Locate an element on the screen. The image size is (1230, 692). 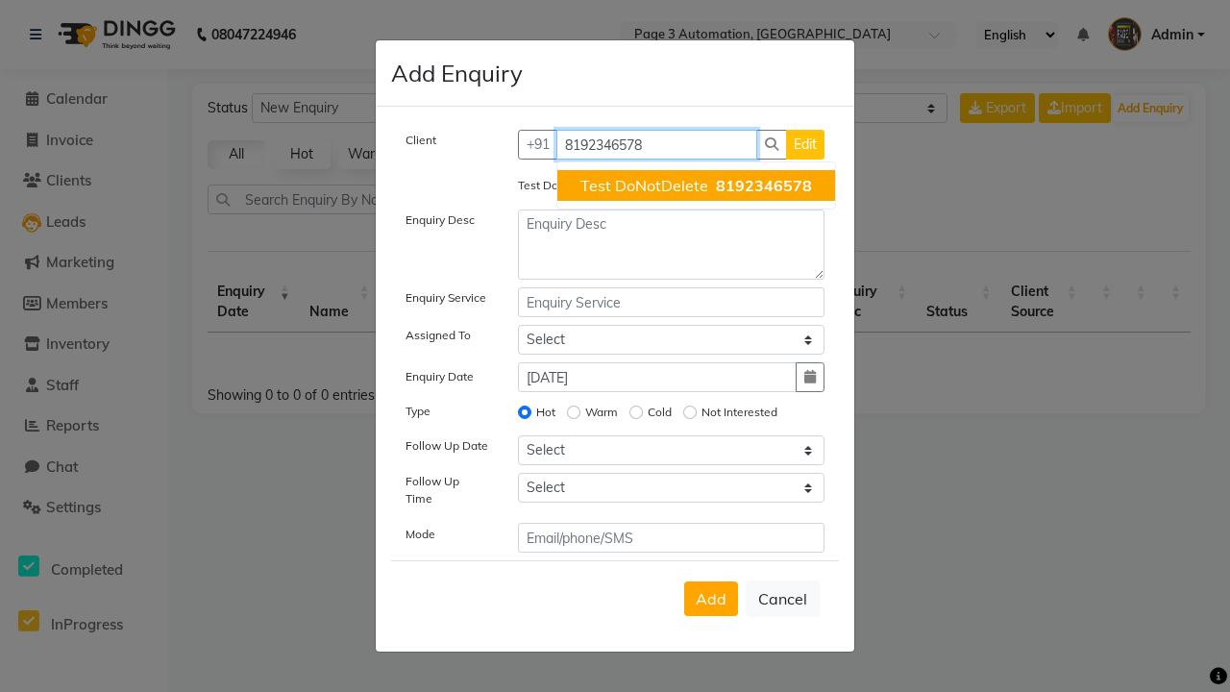
input: Email/phone/SMS is located at coordinates (672, 537).